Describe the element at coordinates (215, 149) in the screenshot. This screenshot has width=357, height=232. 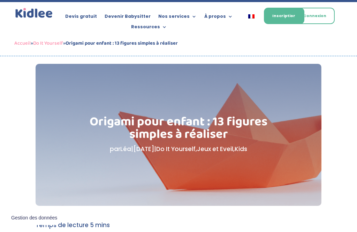
I see `a: Jeux et Eveil` at that location.